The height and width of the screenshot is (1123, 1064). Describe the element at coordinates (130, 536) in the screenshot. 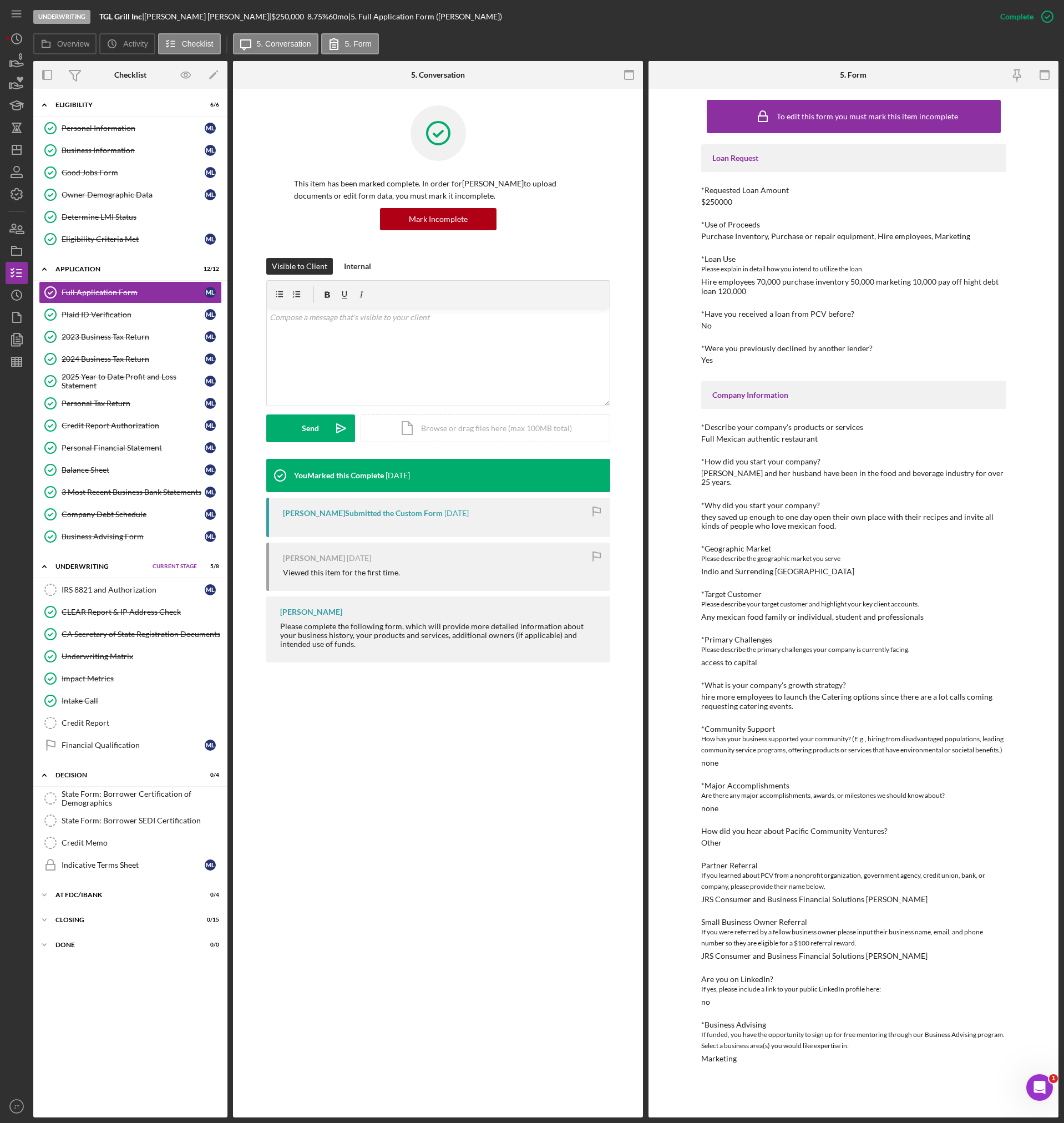

I see `a: Business Advising FormML` at that location.